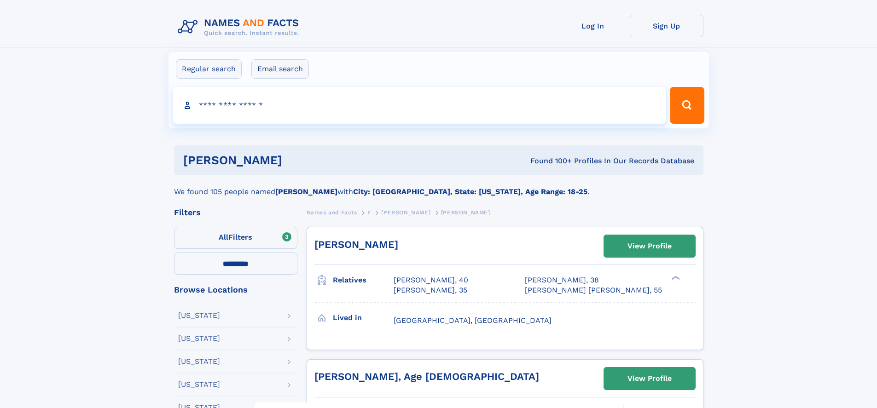 Image resolution: width=877 pixels, height=408 pixels. What do you see at coordinates (236, 238) in the screenshot?
I see `label: Filters` at bounding box center [236, 238].